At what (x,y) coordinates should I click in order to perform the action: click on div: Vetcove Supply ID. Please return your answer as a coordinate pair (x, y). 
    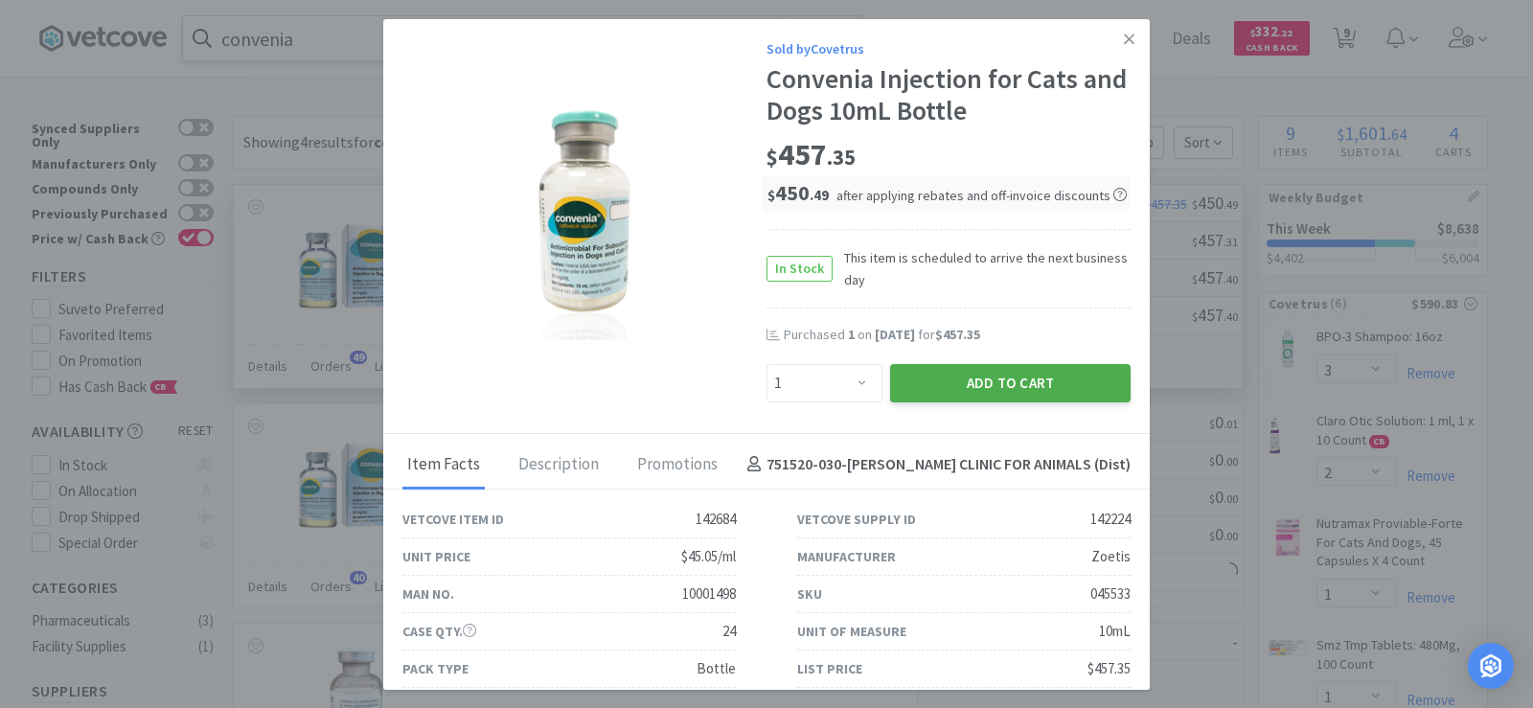
    Looking at the image, I should click on (857, 519).